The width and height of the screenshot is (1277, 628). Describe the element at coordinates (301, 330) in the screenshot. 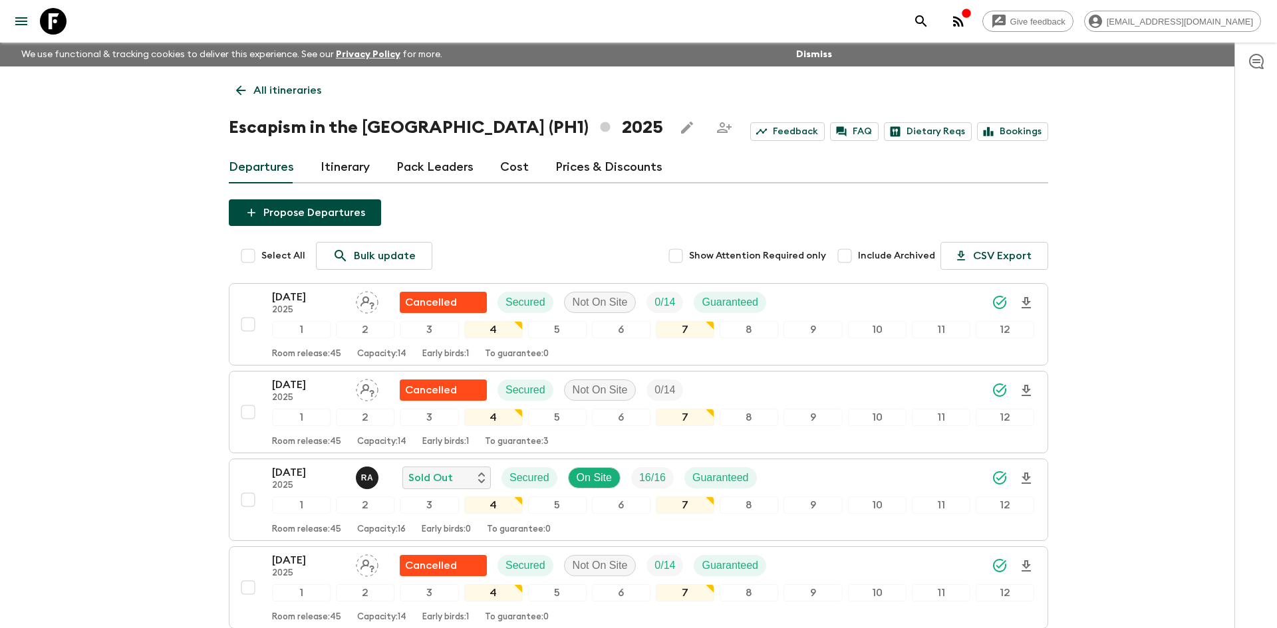

I see `div: 1` at that location.